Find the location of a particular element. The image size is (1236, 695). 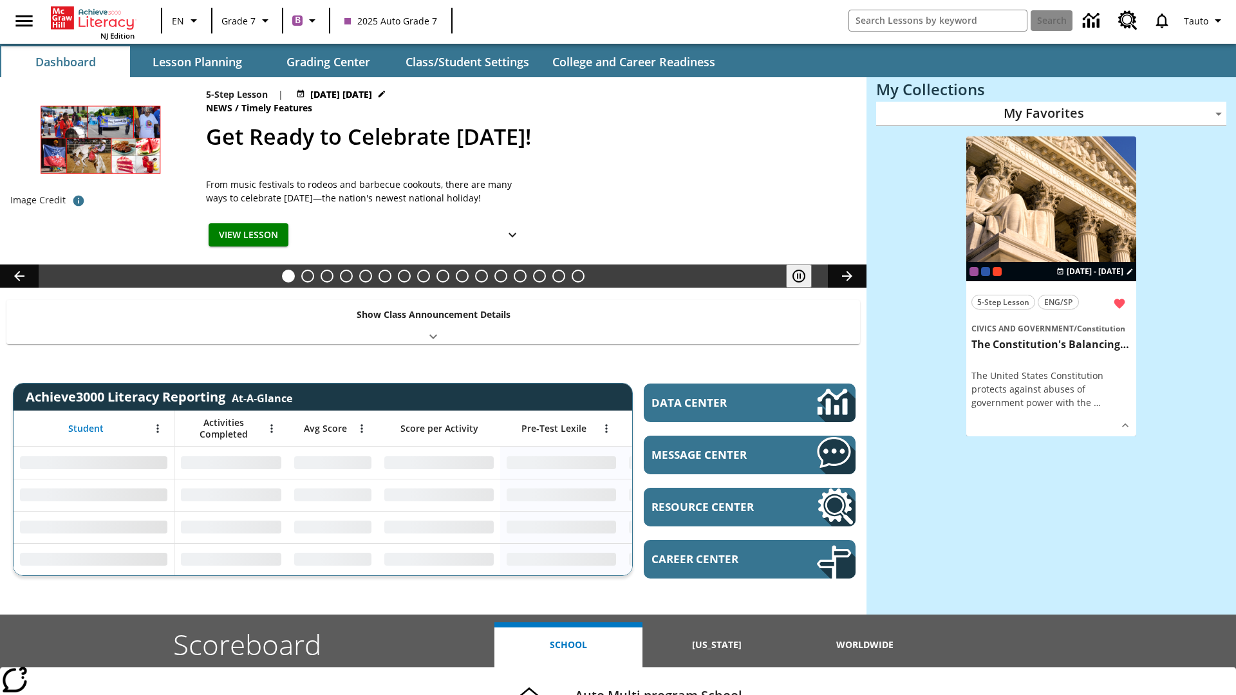

img: Photos of red foods and of people celebrating Juneteenth at parades, Opal's Walk, and at a rodeo. is located at coordinates (100, 138).